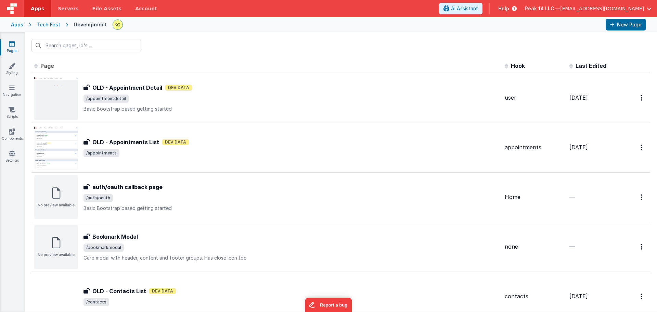 The height and width of the screenshot is (312, 657). Describe the element at coordinates (534, 197) in the screenshot. I see `div: Home` at that location.